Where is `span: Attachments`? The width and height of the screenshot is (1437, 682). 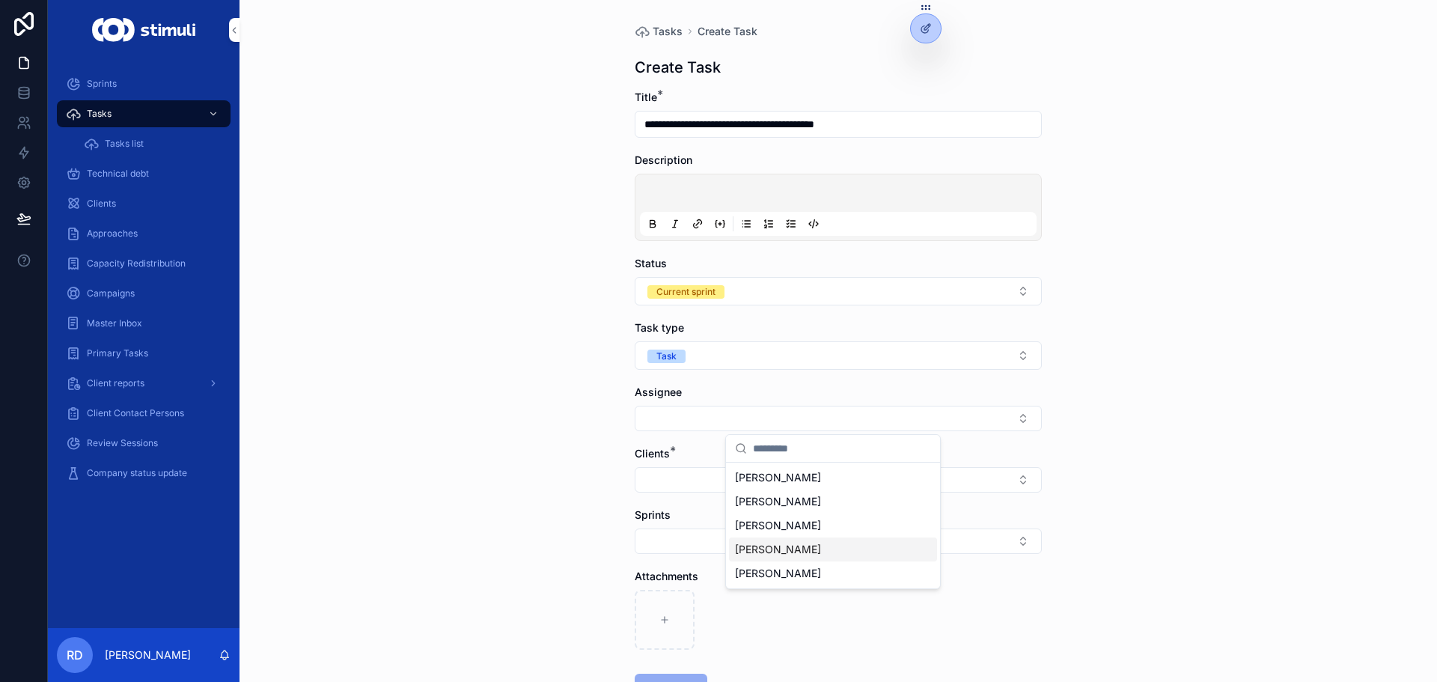 span: Attachments is located at coordinates (666, 576).